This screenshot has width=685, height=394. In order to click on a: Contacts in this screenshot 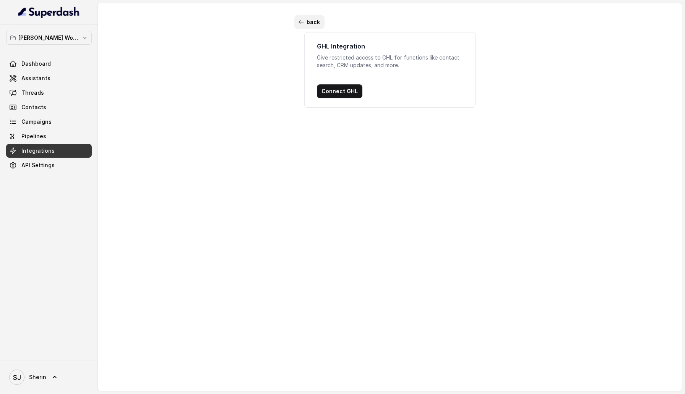, I will do `click(49, 107)`.